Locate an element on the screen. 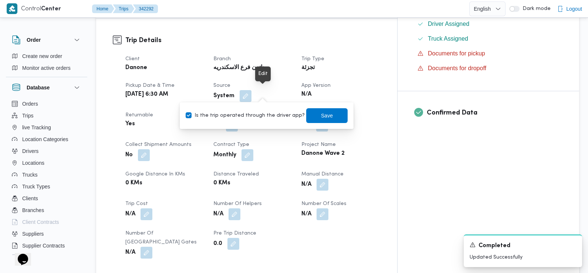 The width and height of the screenshot is (588, 273). button: Database is located at coordinates (47, 88).